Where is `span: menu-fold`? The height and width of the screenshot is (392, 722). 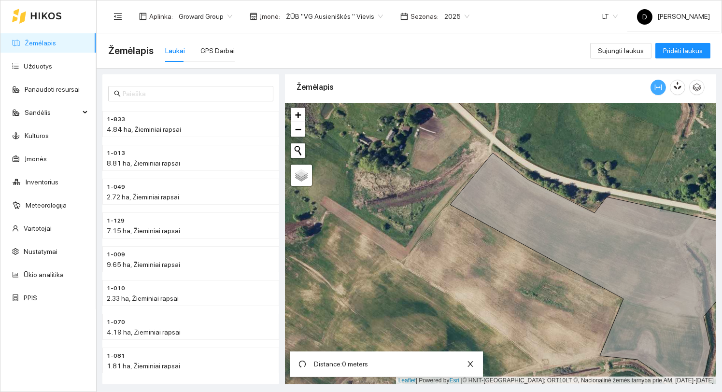
span: menu-fold is located at coordinates (118, 16).